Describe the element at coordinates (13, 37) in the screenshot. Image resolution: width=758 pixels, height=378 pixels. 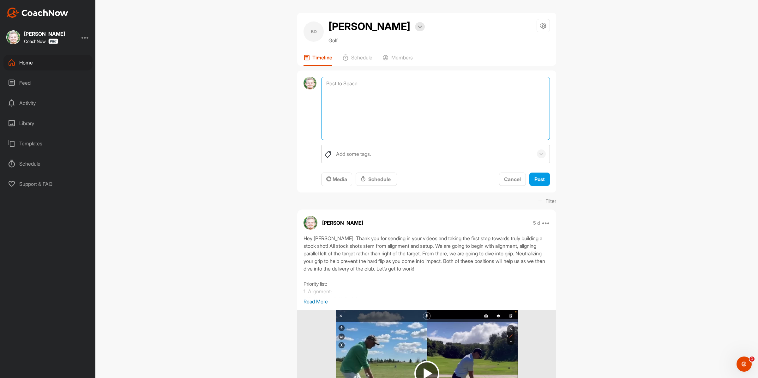
I see `img: square_52163fcad1567382852b888f39f9da3c.jpg` at that location.